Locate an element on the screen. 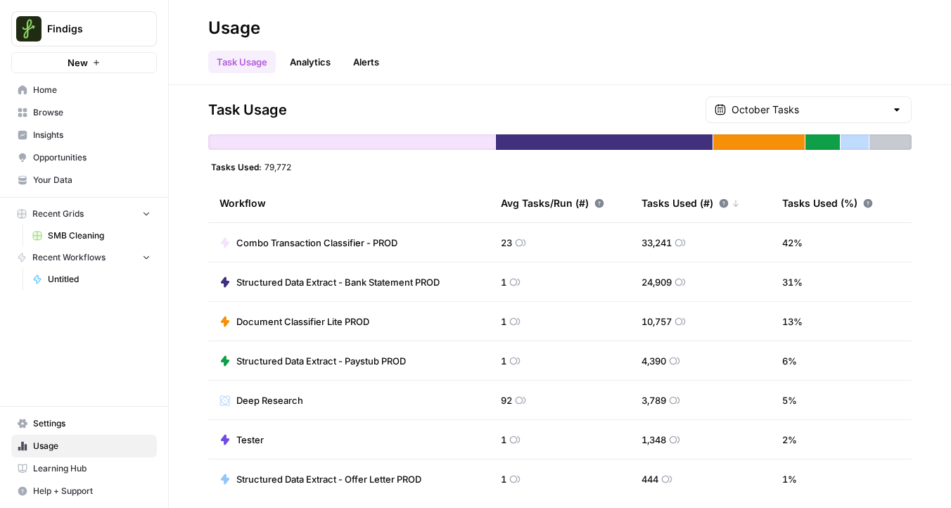 The image size is (951, 508). span: 23 is located at coordinates (506, 243).